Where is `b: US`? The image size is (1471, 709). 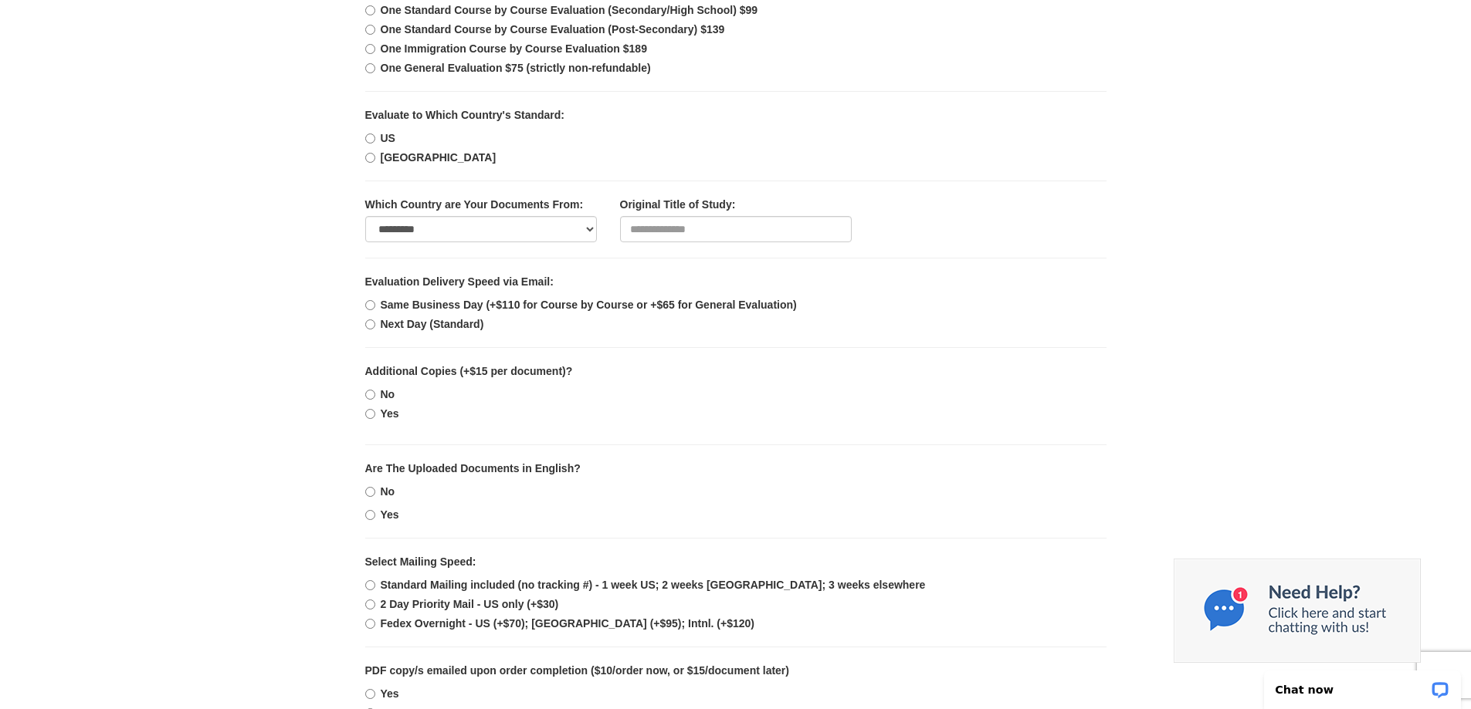
b: US is located at coordinates (388, 138).